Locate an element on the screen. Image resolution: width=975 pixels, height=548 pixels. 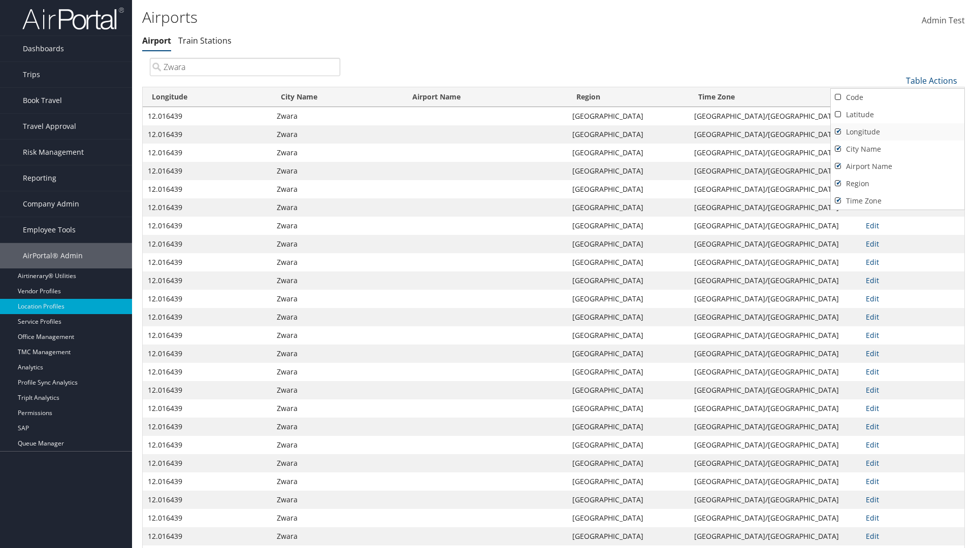
span: AirPortal® Admin is located at coordinates (53, 256).